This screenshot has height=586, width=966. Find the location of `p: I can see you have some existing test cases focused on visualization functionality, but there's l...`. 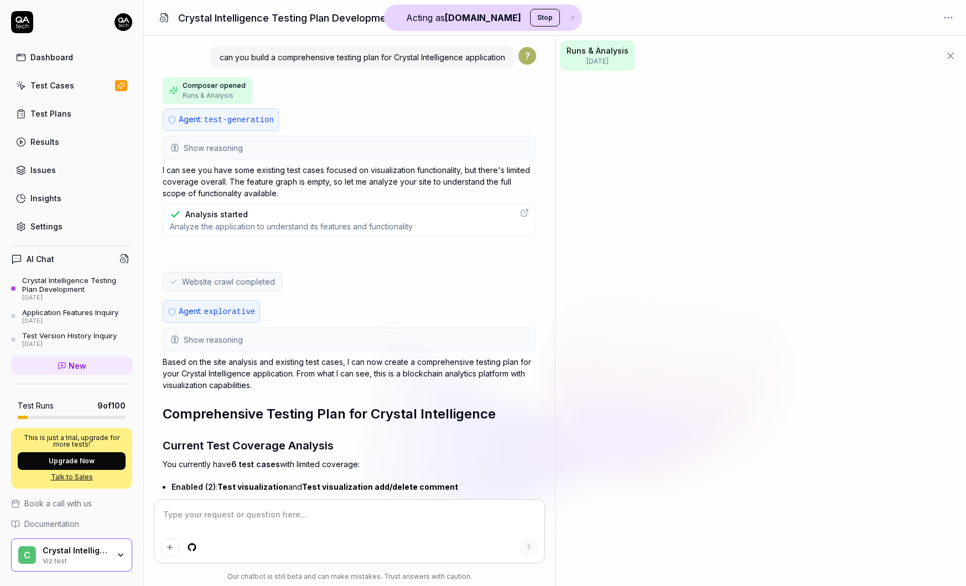

p: I can see you have some existing test cases focused on visualization functionality, but there's l... is located at coordinates (349, 181).